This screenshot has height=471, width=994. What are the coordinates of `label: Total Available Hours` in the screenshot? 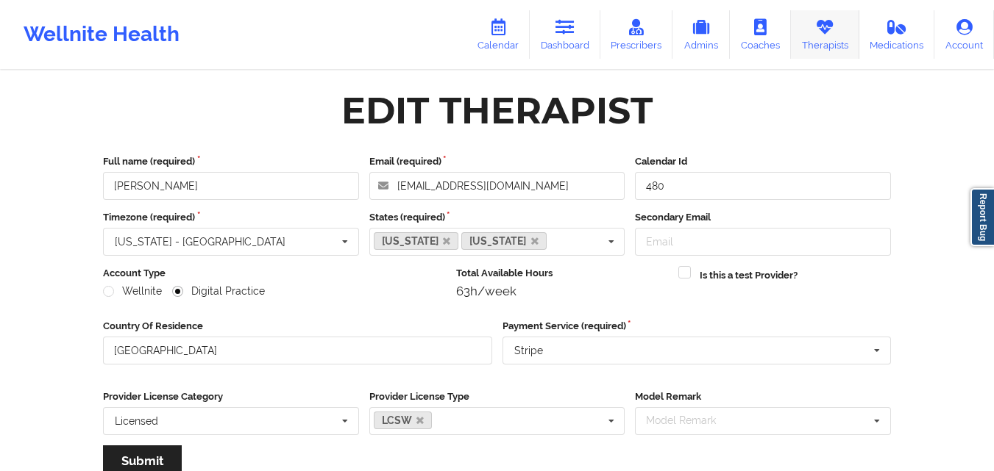 It's located at (562, 274).